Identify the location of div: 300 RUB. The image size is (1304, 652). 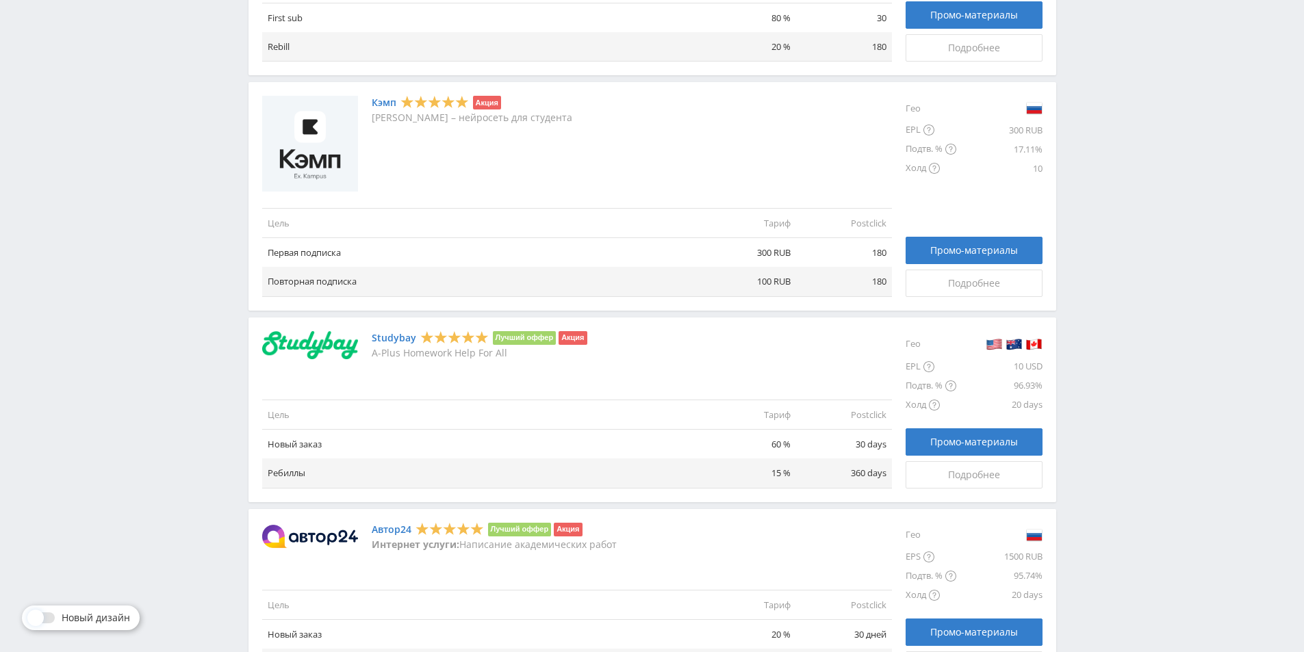
(999, 130).